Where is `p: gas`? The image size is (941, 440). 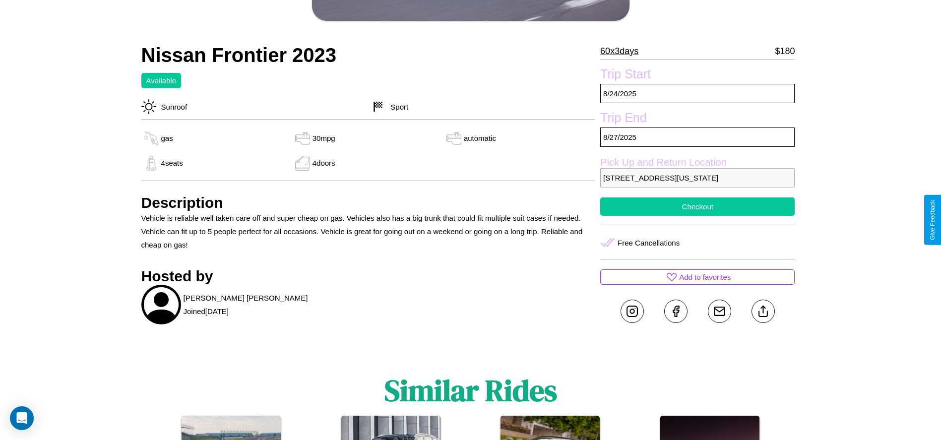
p: gas is located at coordinates (167, 138).